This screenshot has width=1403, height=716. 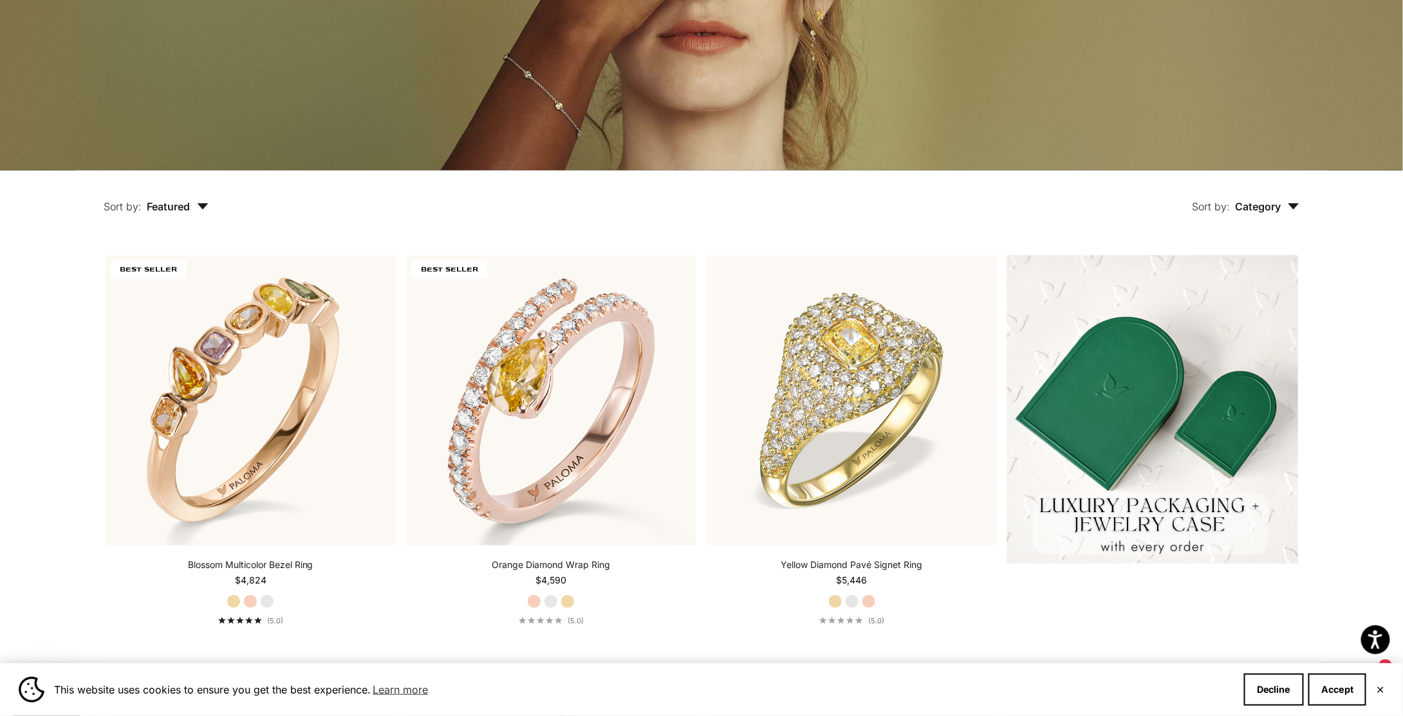 I want to click on img: #YellowGold, so click(x=852, y=400).